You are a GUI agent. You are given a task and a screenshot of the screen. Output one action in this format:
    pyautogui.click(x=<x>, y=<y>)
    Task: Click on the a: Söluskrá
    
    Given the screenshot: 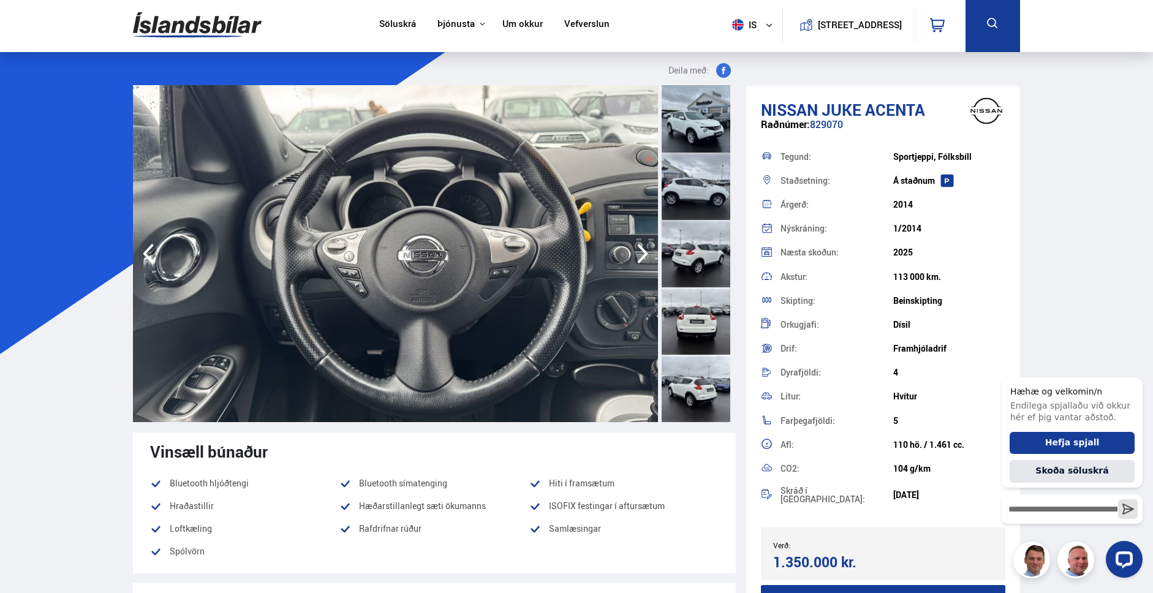 What is the action you would take?
    pyautogui.click(x=398, y=25)
    